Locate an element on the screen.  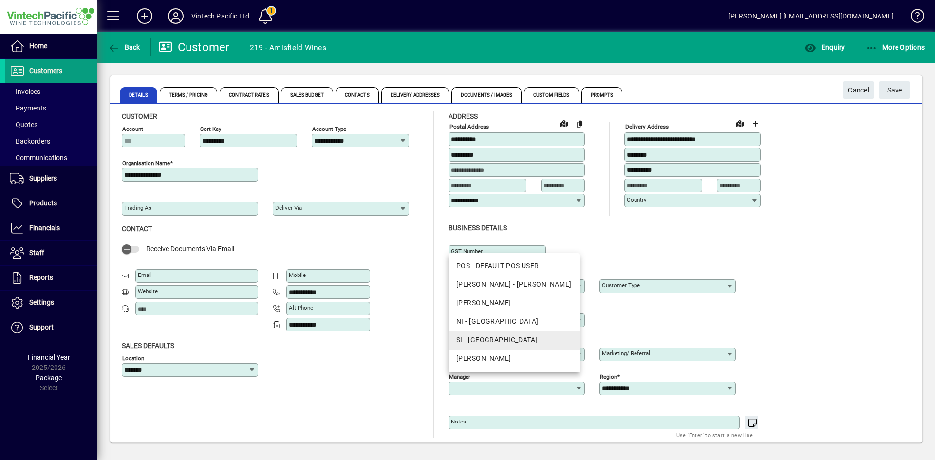
a: Suppliers is located at coordinates (51, 179).